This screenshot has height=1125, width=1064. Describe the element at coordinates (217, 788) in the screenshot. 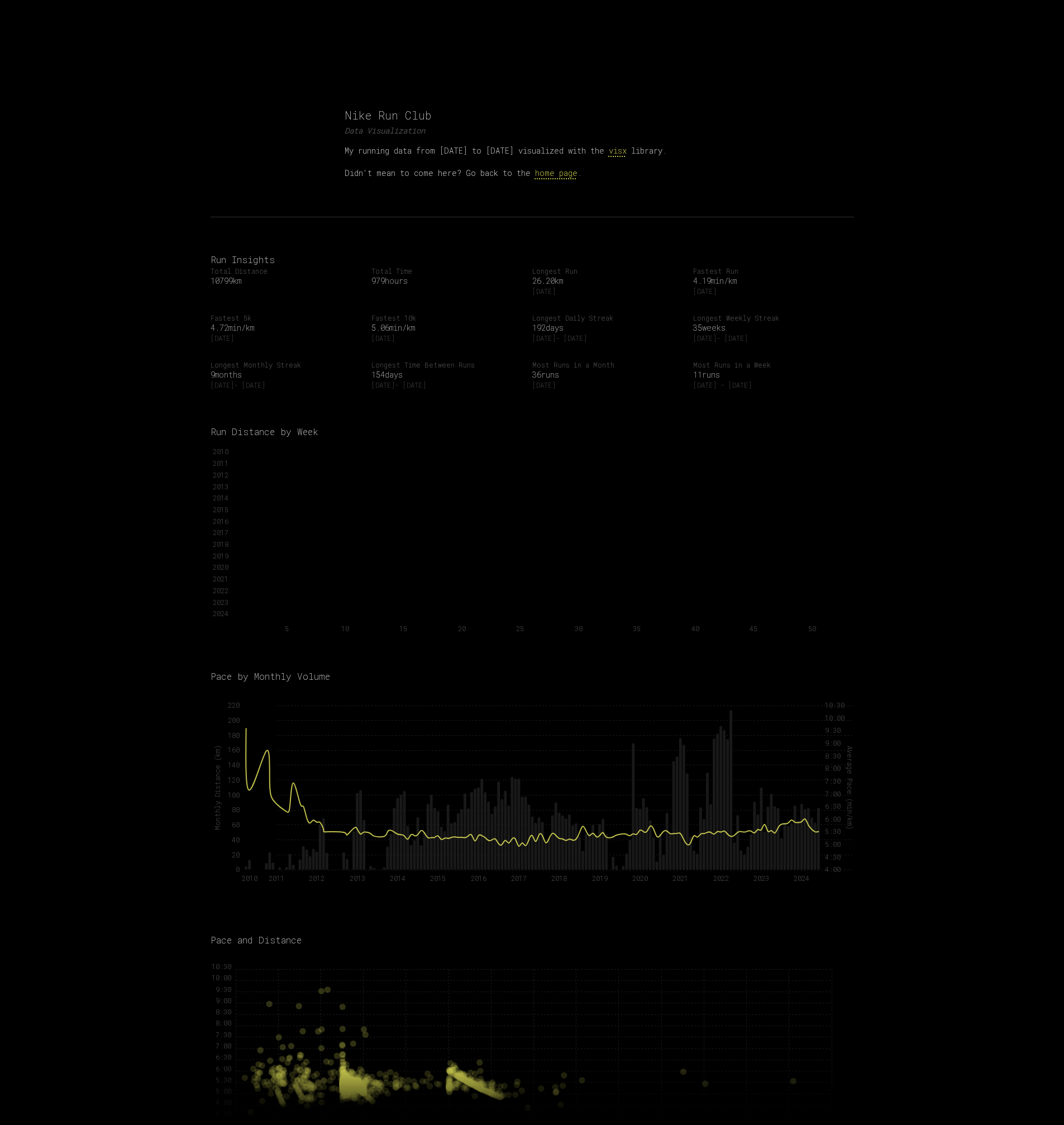

I see `tspan: Monthly Distance (km)` at that location.